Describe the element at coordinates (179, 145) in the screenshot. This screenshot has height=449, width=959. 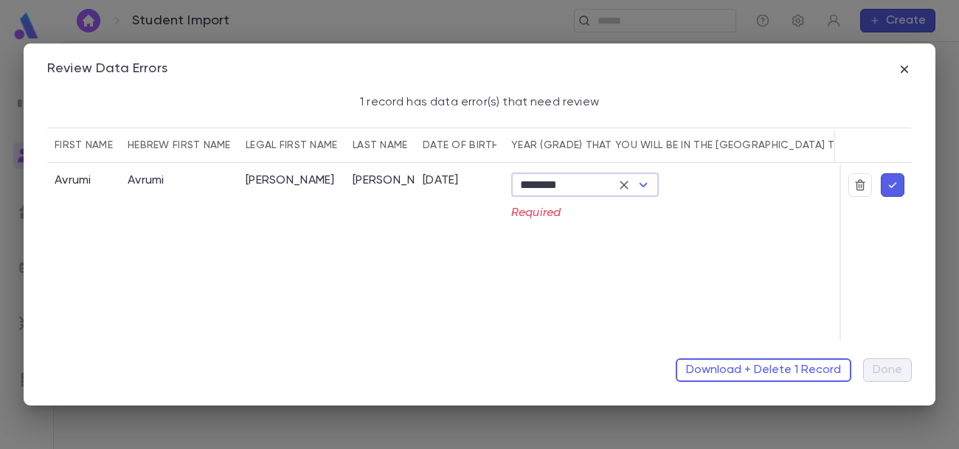
I see `div: hebrew First Name` at that location.